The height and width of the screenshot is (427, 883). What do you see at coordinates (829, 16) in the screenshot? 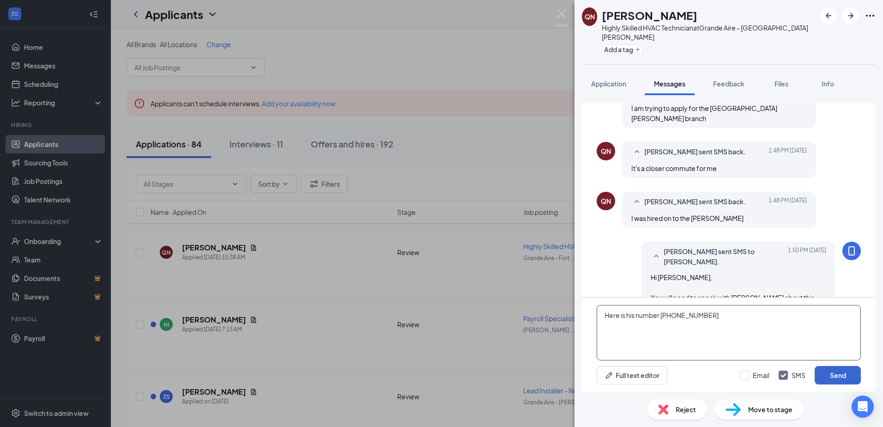
I see `button: ArrowLeftNew` at bounding box center [829, 16].